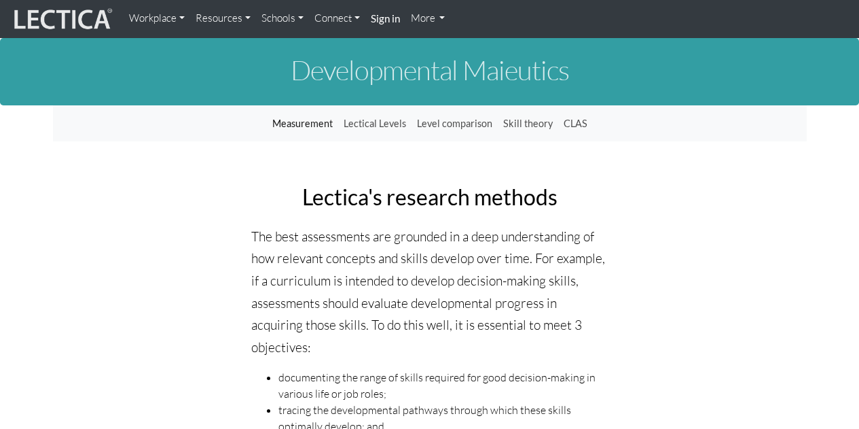 The width and height of the screenshot is (859, 429). Describe the element at coordinates (428, 18) in the screenshot. I see `a: More` at that location.